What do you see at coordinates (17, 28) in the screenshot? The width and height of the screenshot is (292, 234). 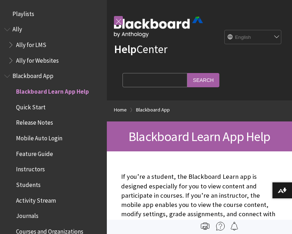 I see `span: Ally` at bounding box center [17, 28].